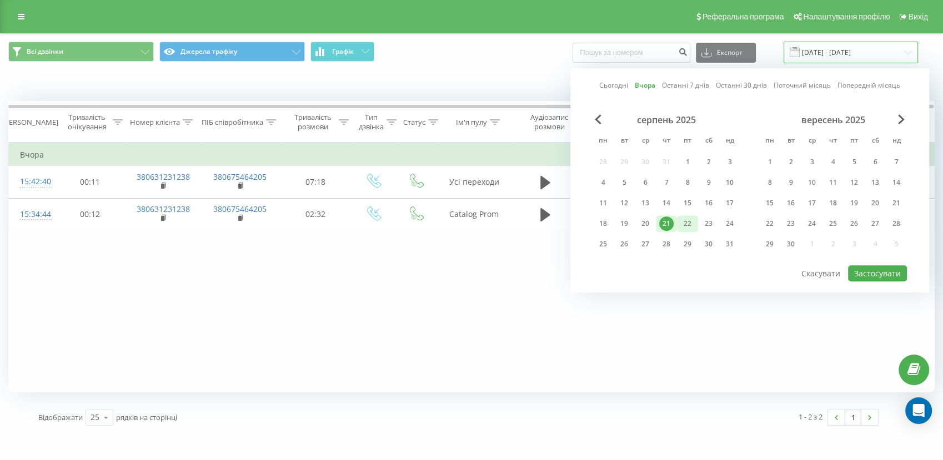 This screenshot has width=943, height=460. I want to click on div: пн 29 вер 2025 р., so click(769, 244).